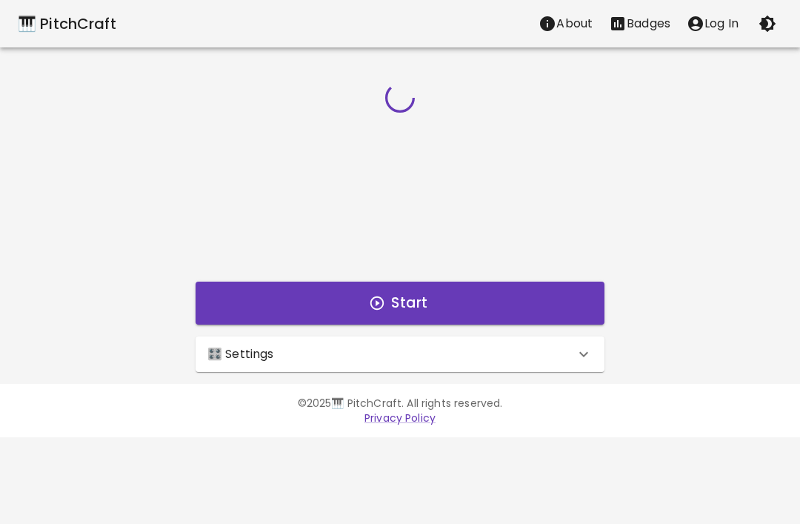 This screenshot has width=800, height=524. I want to click on a: Privacy Policy, so click(400, 418).